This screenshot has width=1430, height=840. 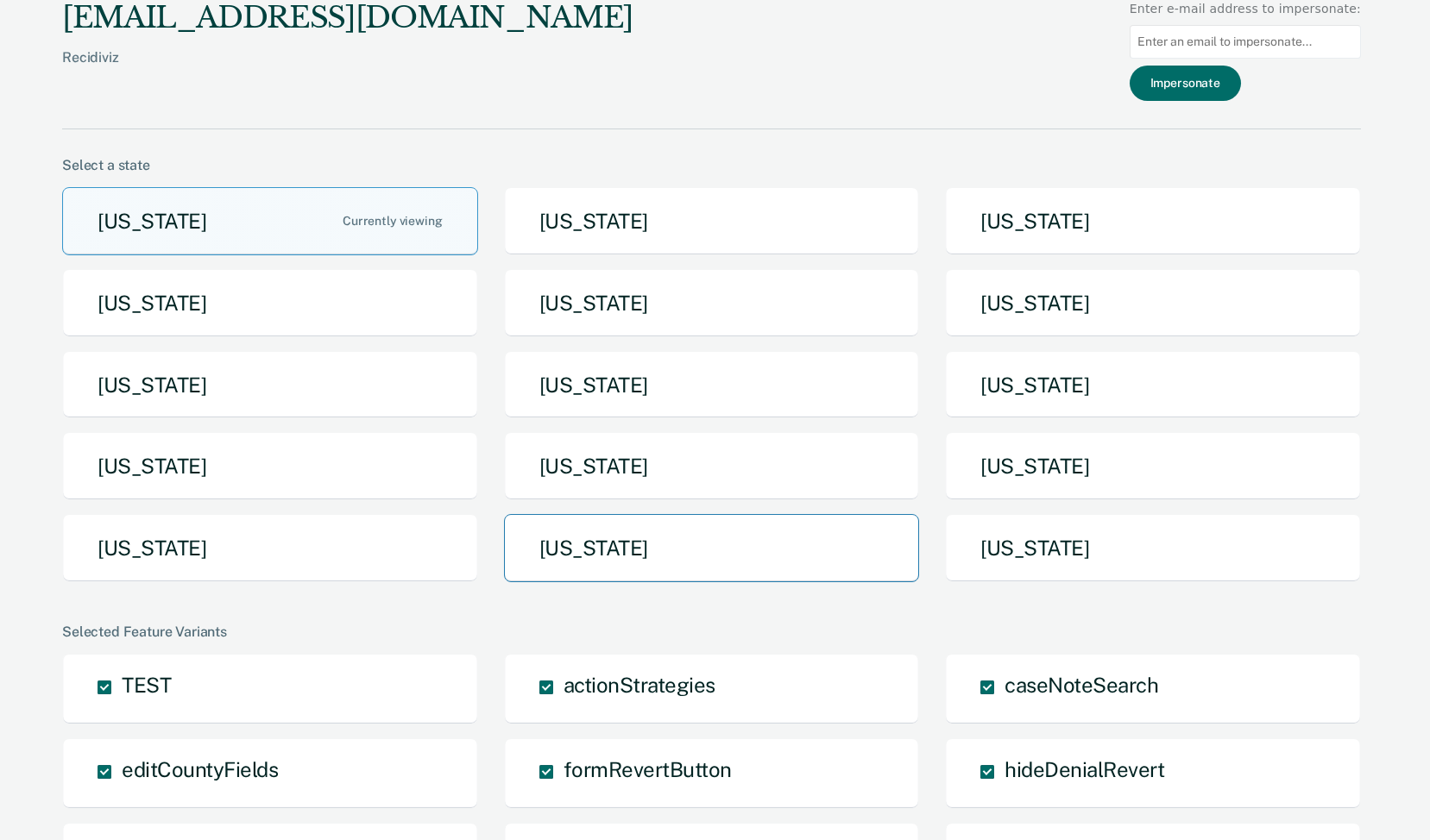 What do you see at coordinates (200, 770) in the screenshot?
I see `span: editCountyFields` at bounding box center [200, 770].